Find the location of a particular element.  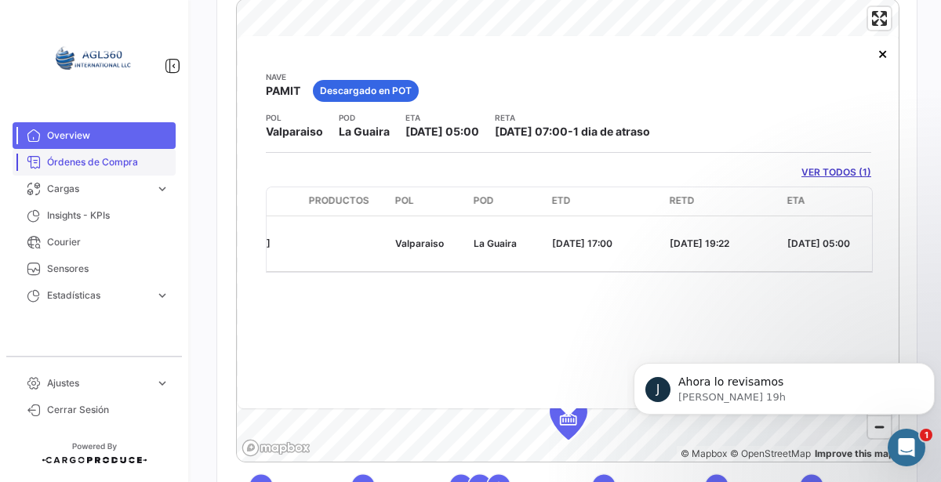

a: Mapbox logo is located at coordinates (276, 448).